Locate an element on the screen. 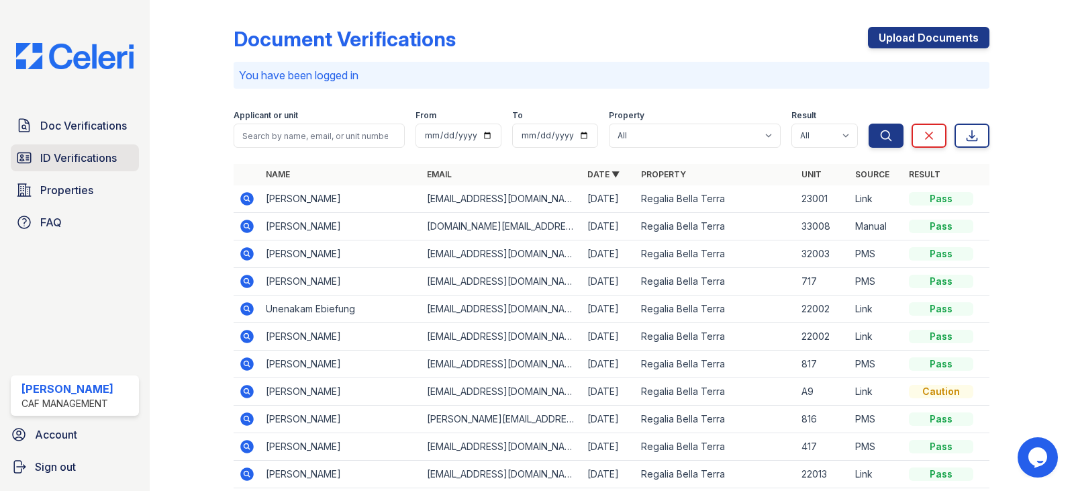 Image resolution: width=1074 pixels, height=491 pixels. a: Upload Documents is located at coordinates (929, 38).